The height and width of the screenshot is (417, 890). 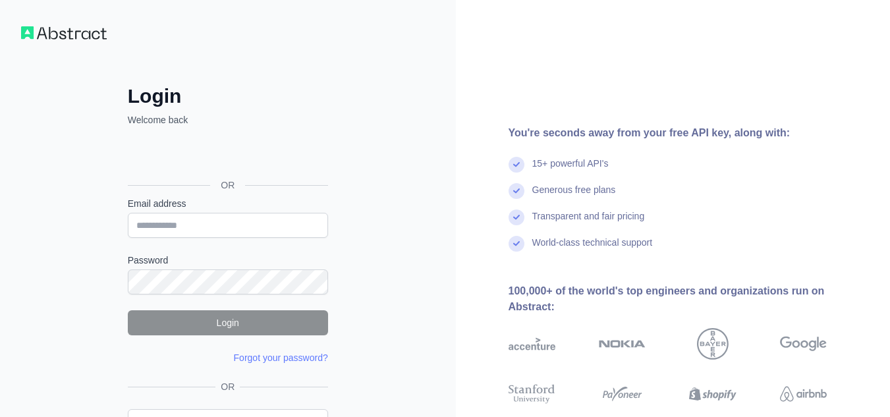 I want to click on button: Login, so click(x=228, y=323).